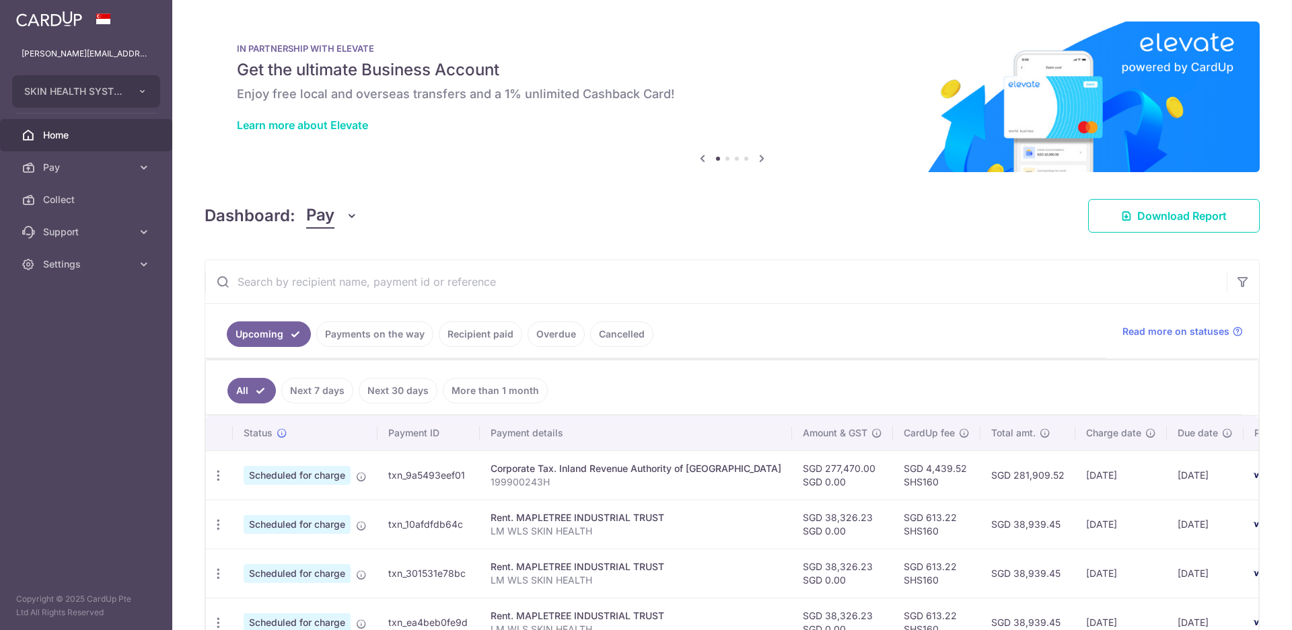 The height and width of the screenshot is (630, 1292). Describe the element at coordinates (428, 475) in the screenshot. I see `td: txn_9a5493eef01` at that location.